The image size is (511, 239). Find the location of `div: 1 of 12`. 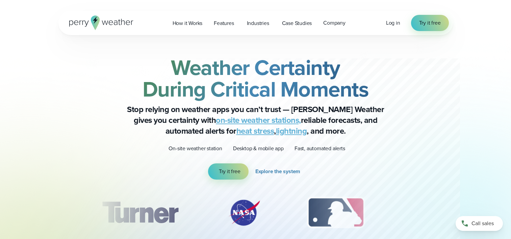

div: 1 of 12 is located at coordinates (140, 213).